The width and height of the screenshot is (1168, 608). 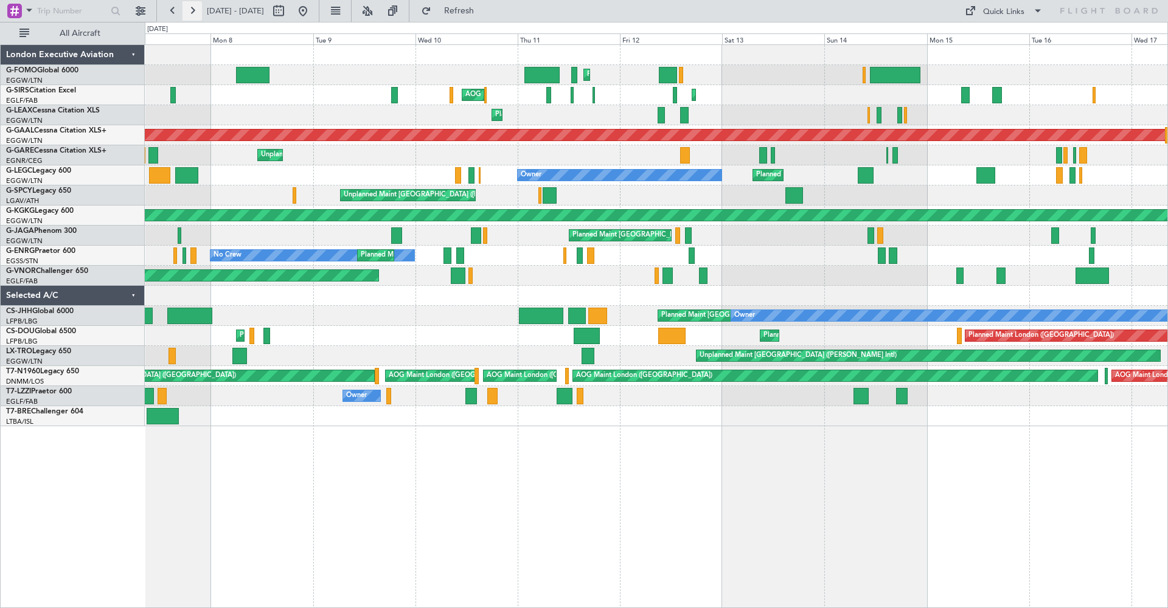 I want to click on span: CS-JHH, so click(x=19, y=312).